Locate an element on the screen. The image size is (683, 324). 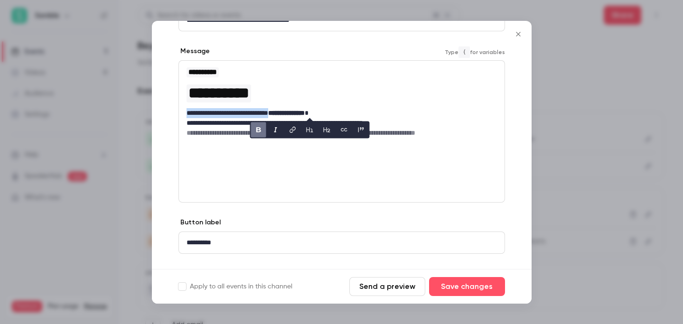
span: Type for variables is located at coordinates (474, 52).